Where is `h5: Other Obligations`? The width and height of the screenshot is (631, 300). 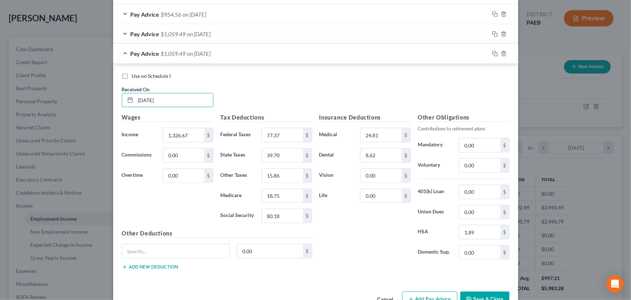
h5: Other Obligations is located at coordinates (464, 117).